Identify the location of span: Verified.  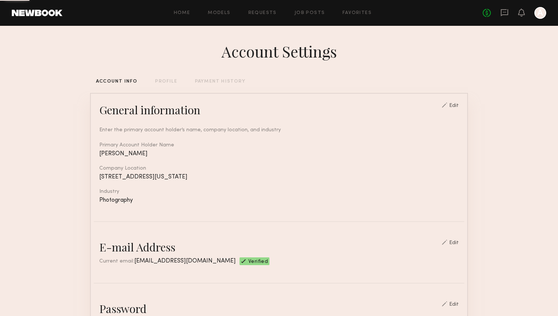
(258, 262).